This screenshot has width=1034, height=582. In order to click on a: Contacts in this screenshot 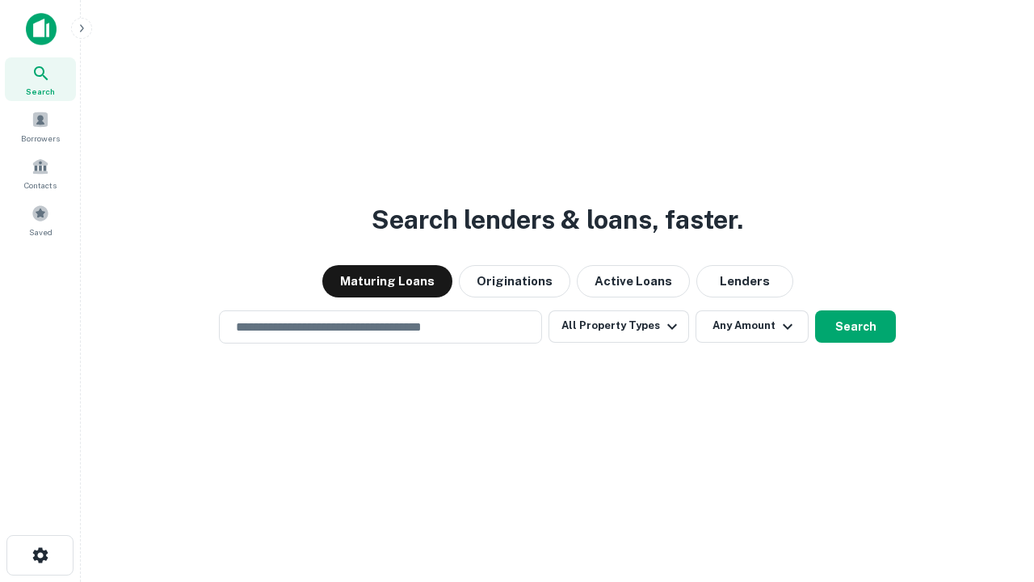, I will do `click(40, 173)`.